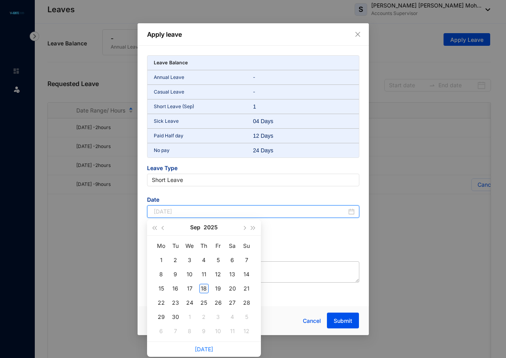  I want to click on td: 2025-10-08, so click(190, 332).